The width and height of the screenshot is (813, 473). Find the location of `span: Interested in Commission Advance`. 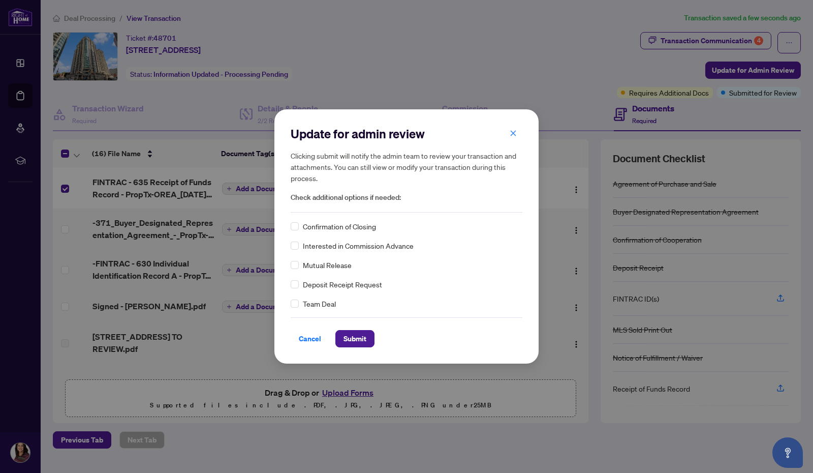

span: Interested in Commission Advance is located at coordinates (358, 245).